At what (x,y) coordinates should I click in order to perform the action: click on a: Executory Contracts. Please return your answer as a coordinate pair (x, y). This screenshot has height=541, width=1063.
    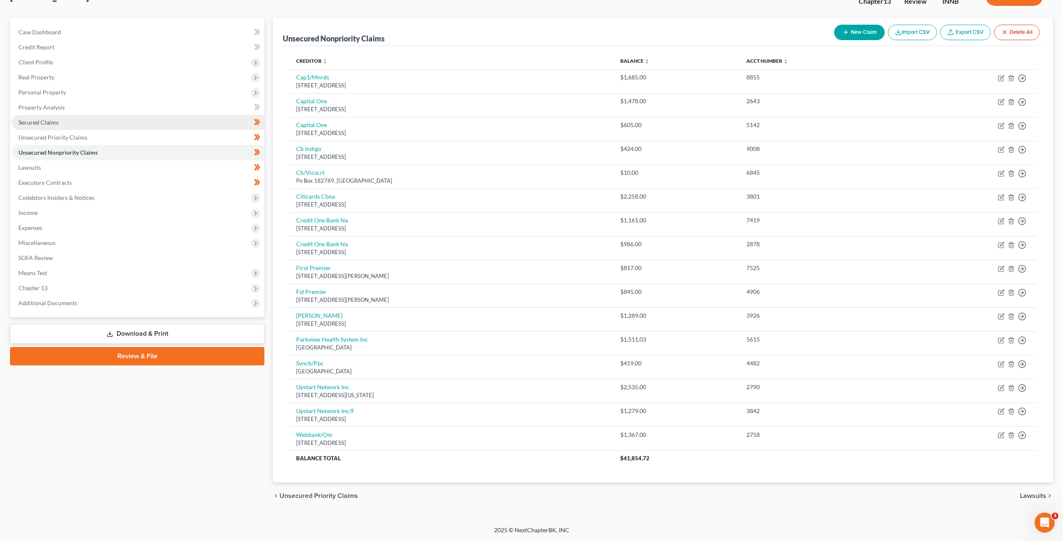
    Looking at the image, I should click on (138, 183).